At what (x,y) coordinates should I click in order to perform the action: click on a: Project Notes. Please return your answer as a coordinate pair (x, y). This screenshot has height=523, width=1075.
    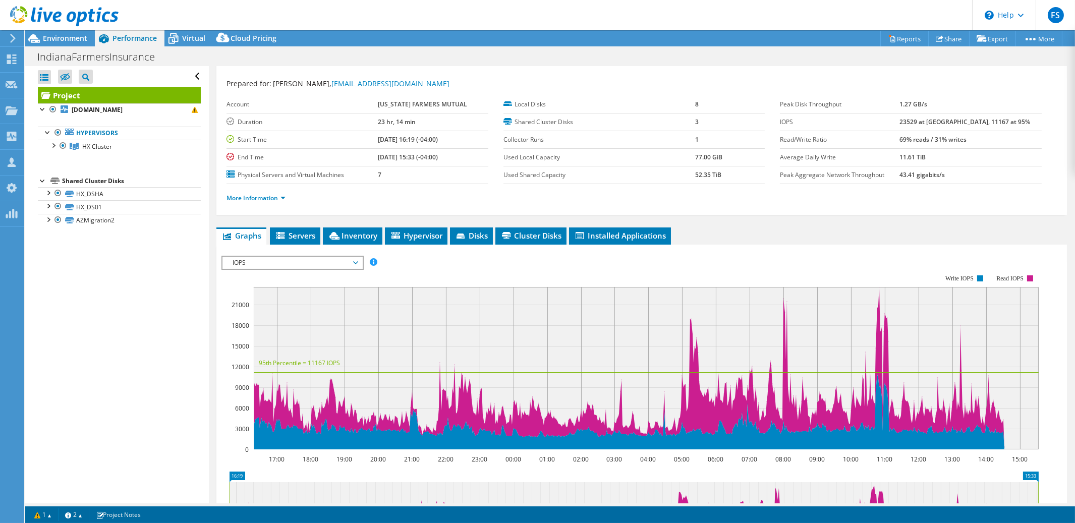
    Looking at the image, I should click on (118, 515).